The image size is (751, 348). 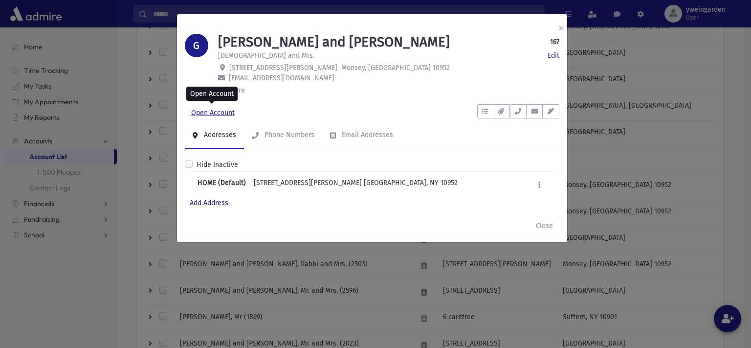 What do you see at coordinates (214, 136) in the screenshot?
I see `a: Addresses` at bounding box center [214, 136].